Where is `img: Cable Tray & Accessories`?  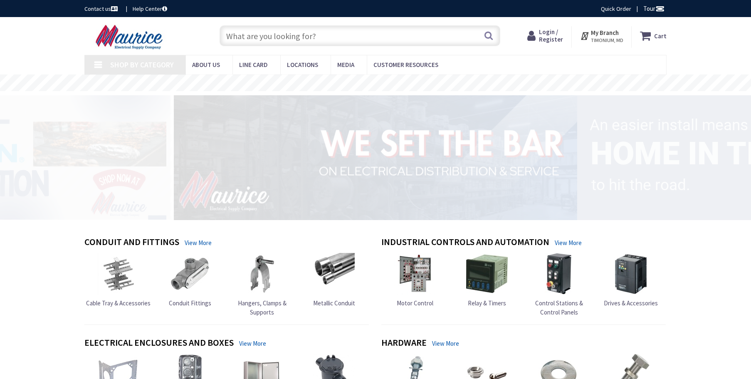 img: Cable Tray & Accessories is located at coordinates (118, 274).